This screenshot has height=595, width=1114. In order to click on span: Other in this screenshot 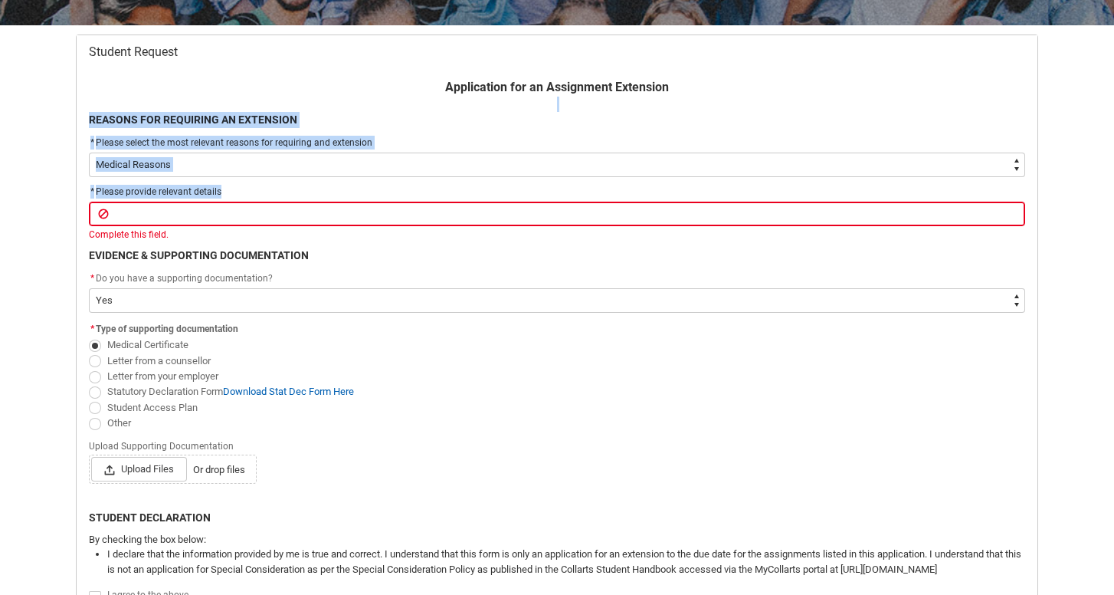, I will do `click(119, 422)`.